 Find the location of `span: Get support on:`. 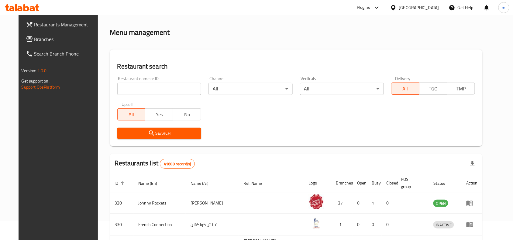

span: Get support on: is located at coordinates (36, 81).